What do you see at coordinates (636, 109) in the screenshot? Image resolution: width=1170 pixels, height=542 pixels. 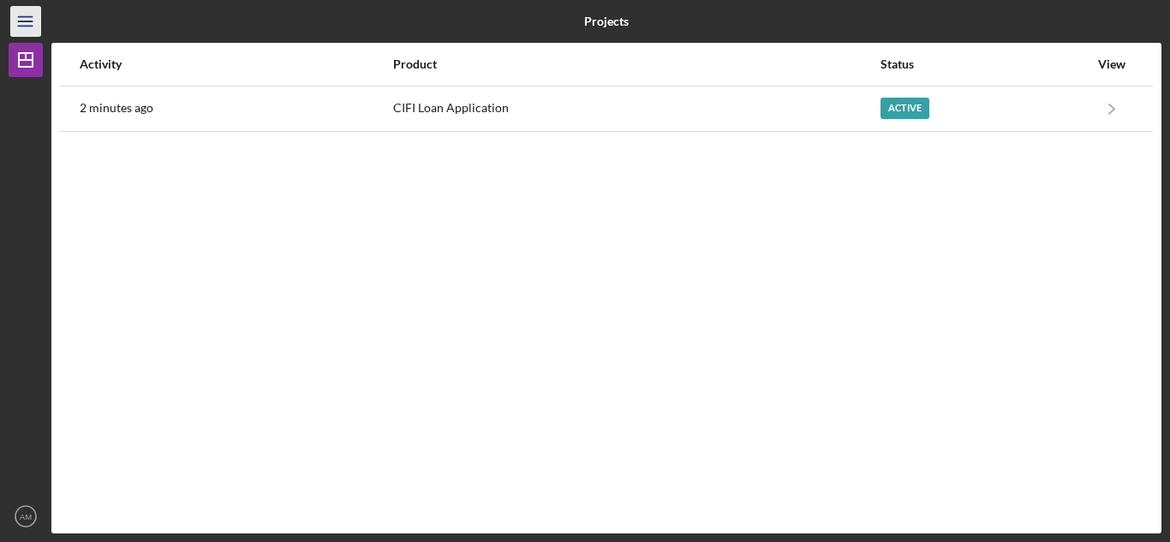 I see `div: CIFI Loan Application` at bounding box center [636, 109].